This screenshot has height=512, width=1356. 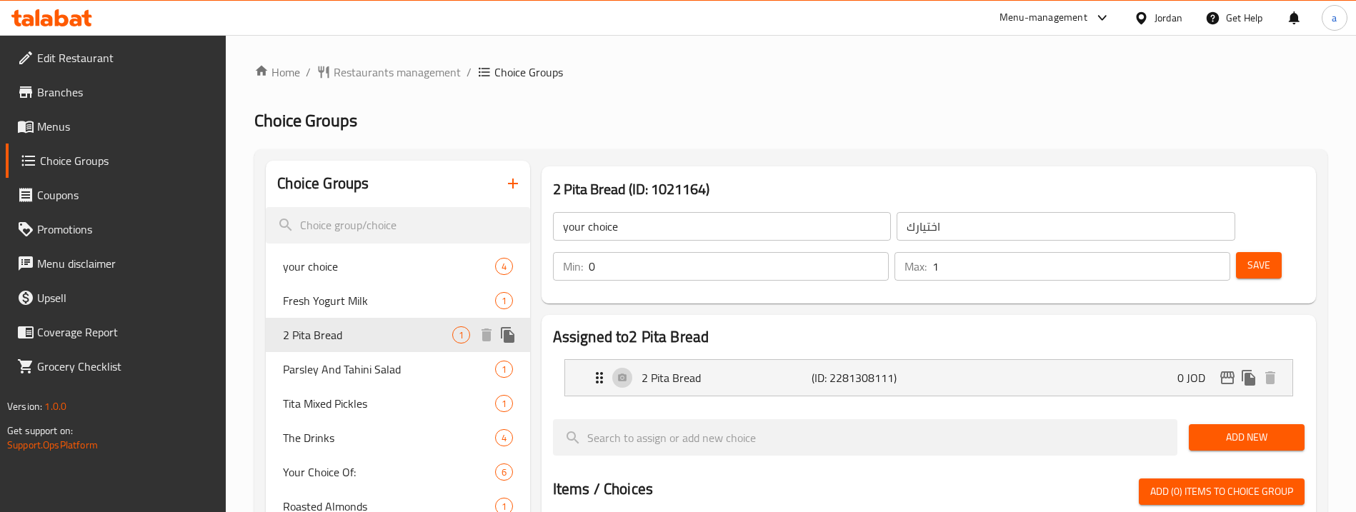 What do you see at coordinates (1258, 265) in the screenshot?
I see `span: Save` at bounding box center [1258, 265].